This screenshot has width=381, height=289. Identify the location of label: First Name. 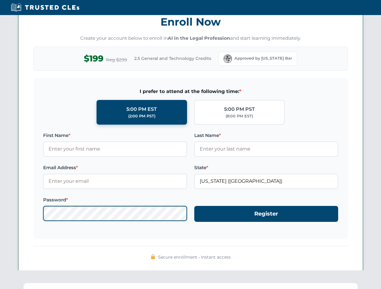
(115, 136).